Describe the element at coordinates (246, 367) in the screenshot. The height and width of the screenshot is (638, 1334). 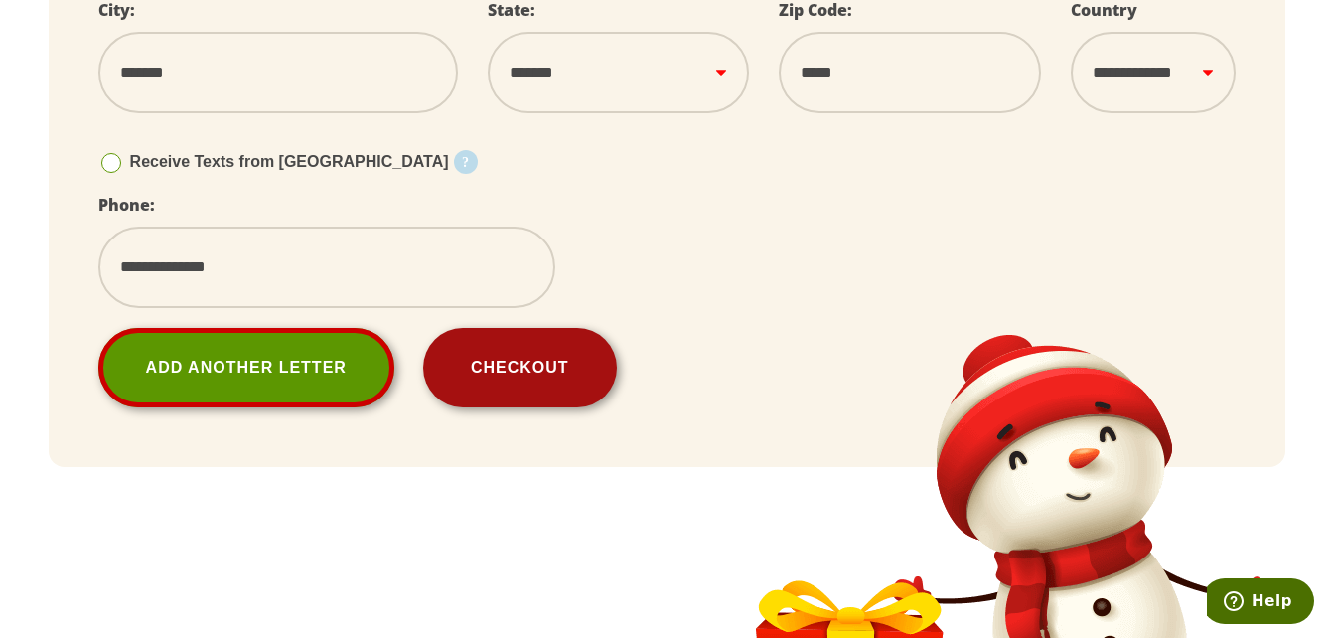
I see `a: Add Another Letter` at that location.